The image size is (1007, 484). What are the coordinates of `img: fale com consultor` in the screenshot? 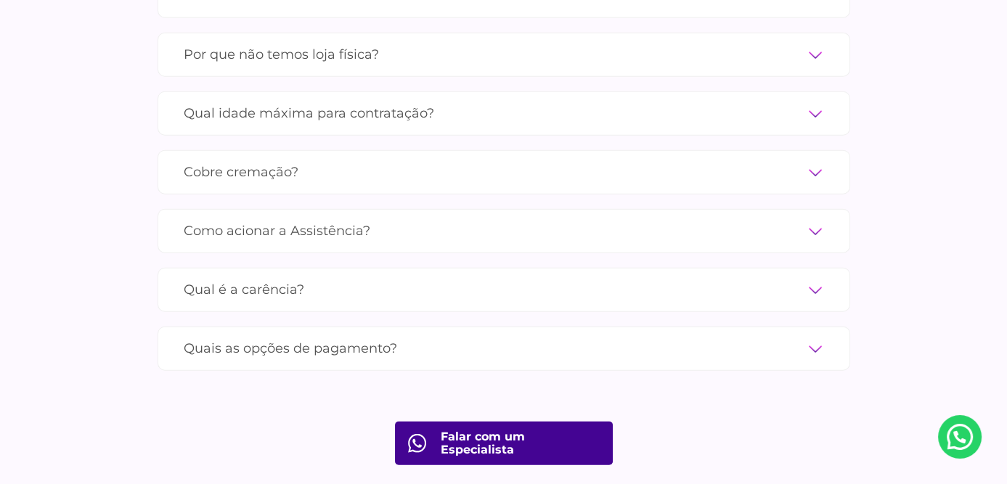 It's located at (417, 444).